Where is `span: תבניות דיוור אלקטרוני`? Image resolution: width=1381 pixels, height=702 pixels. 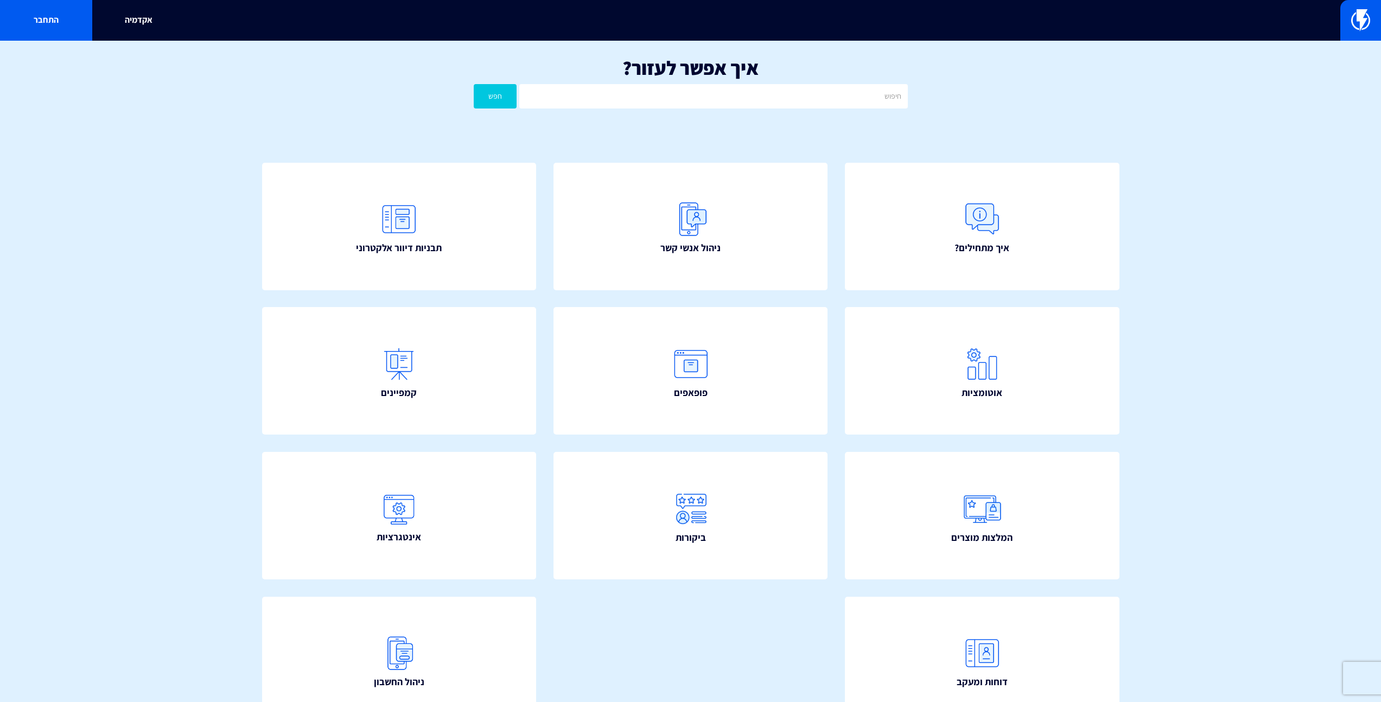
span: תבניות דיוור אלקטרוני is located at coordinates (399, 248).